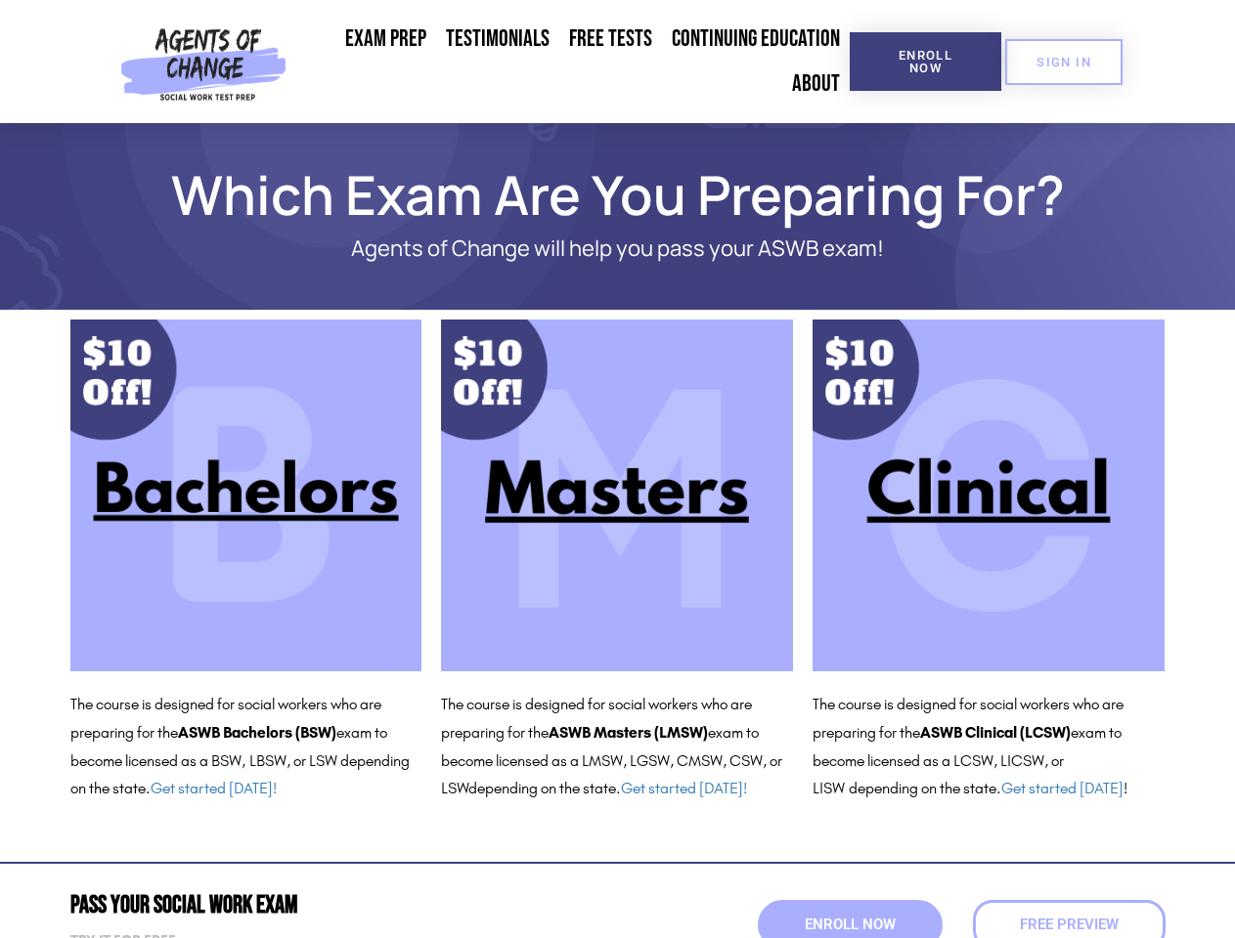  What do you see at coordinates (618, 248) in the screenshot?
I see `p: Agents of Change will help you pass your ASWB exam!` at bounding box center [618, 248].